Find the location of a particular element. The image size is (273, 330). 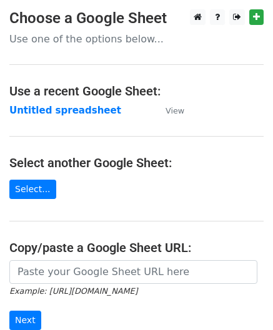

p: Use one of the options below... is located at coordinates (136, 39).